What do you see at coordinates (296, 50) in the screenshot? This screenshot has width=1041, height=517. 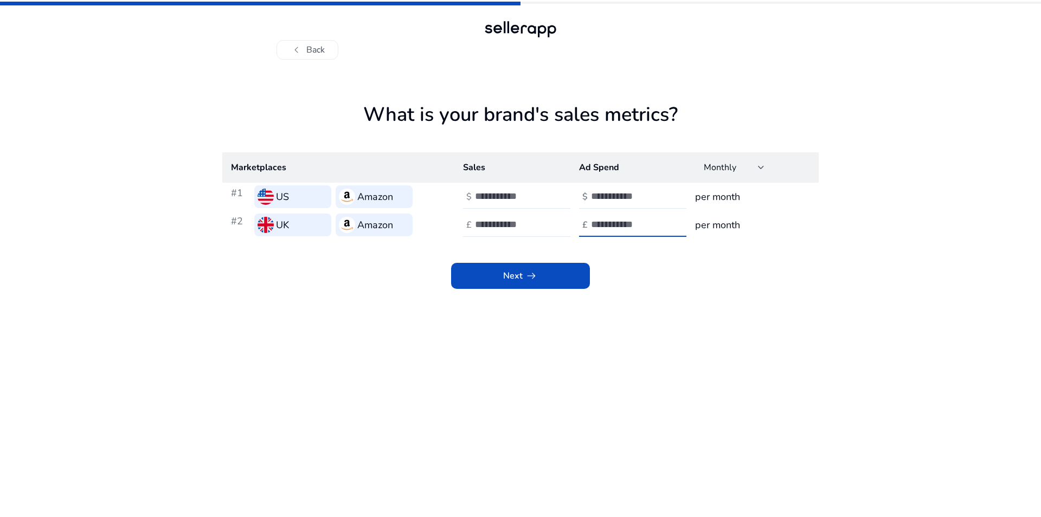 I see `span: chevron_left` at bounding box center [296, 50].